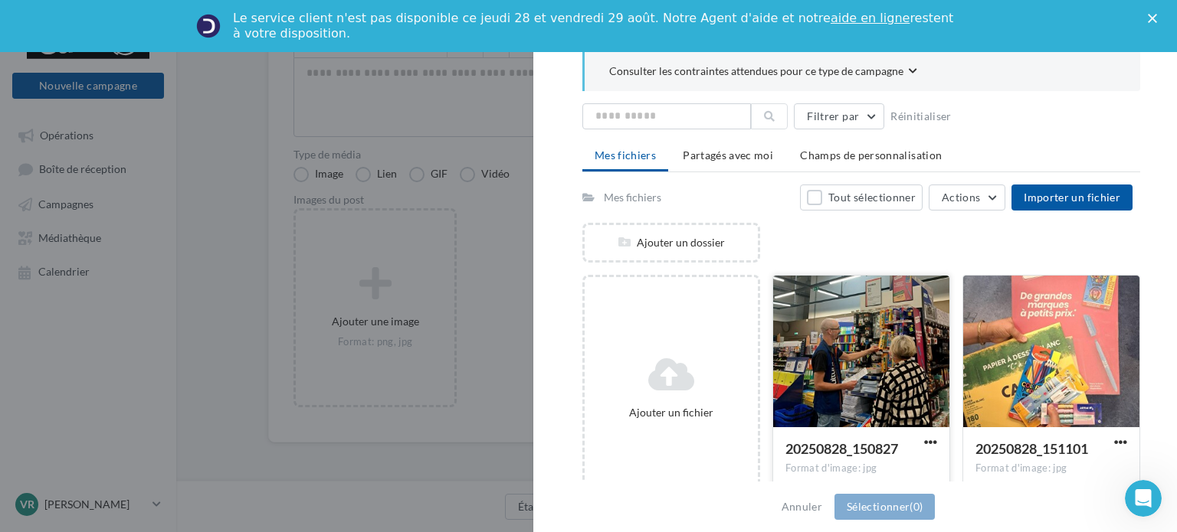 The width and height of the screenshot is (1177, 532). Describe the element at coordinates (841, 449) in the screenshot. I see `span: 20250828_150827` at that location.